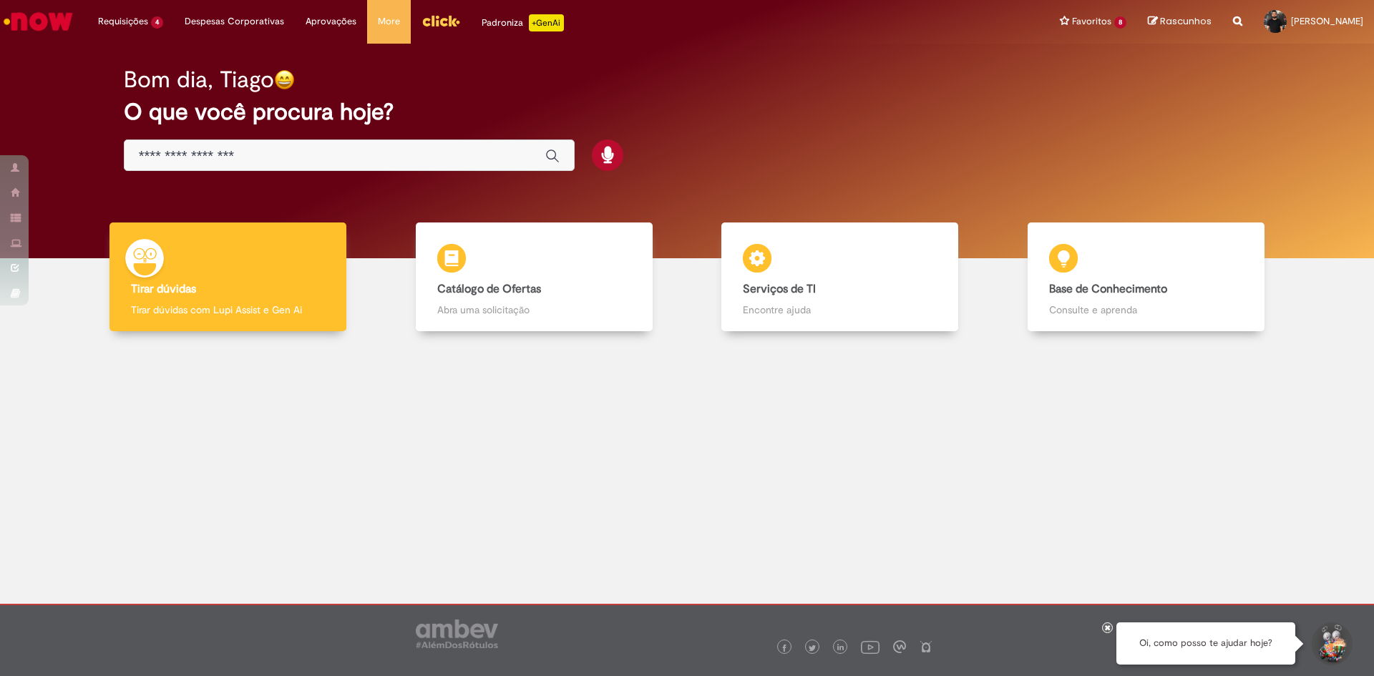 The height and width of the screenshot is (676, 1374). What do you see at coordinates (522, 23) in the screenshot?
I see `div: Padroniza` at bounding box center [522, 23].